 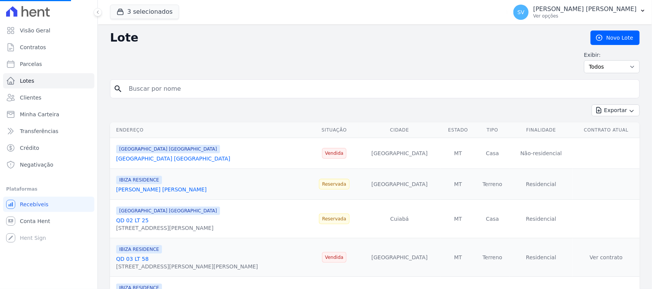 I want to click on a: Ver contrato, so click(x=606, y=258).